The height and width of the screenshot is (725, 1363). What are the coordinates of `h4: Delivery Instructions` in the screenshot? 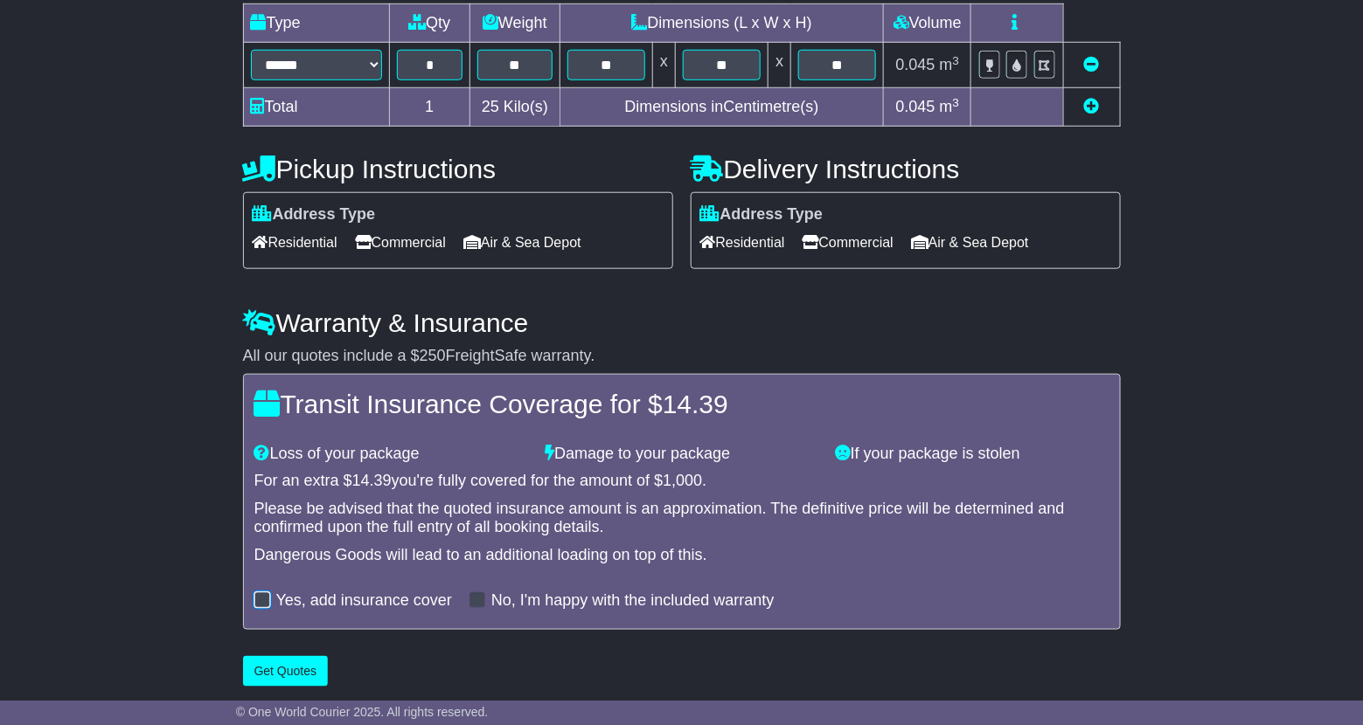 It's located at (905, 169).